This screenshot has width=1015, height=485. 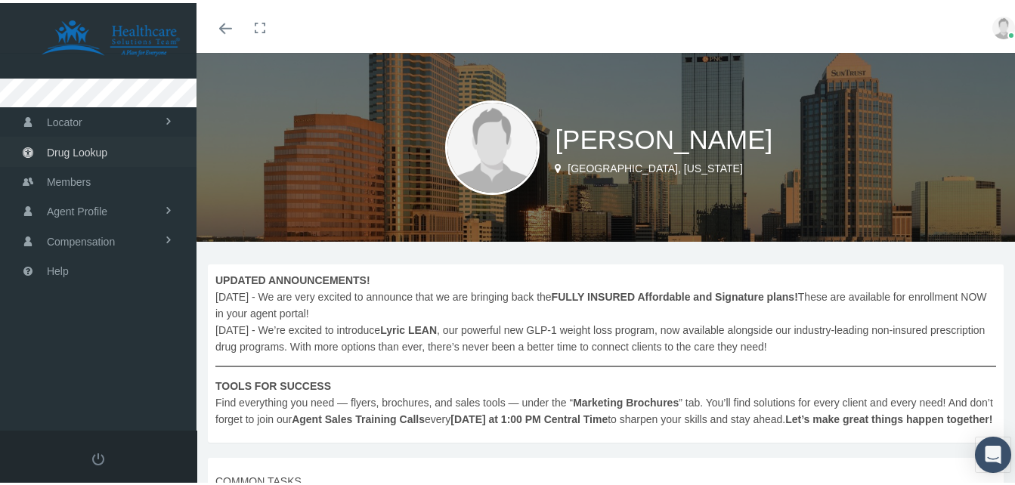 I want to click on b: UPDATED ANNOUNCEMENTS!, so click(x=292, y=277).